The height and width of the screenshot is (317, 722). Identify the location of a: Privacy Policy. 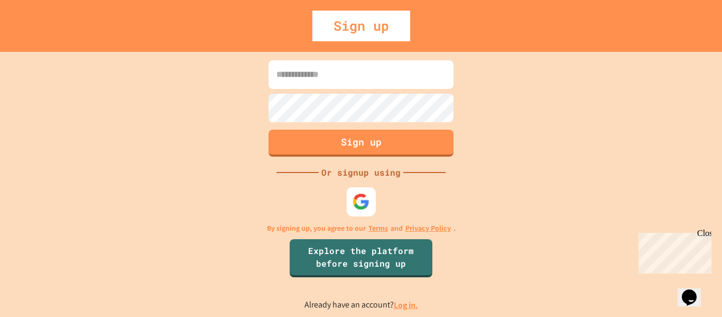
(428, 228).